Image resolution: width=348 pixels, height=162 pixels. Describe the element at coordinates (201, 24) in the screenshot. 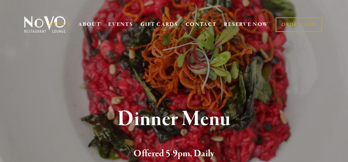

I see `a: CONTACT` at that location.